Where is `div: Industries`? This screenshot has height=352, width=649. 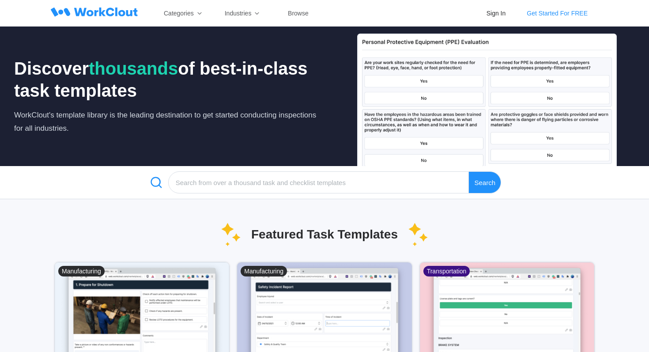
div: Industries is located at coordinates (238, 13).